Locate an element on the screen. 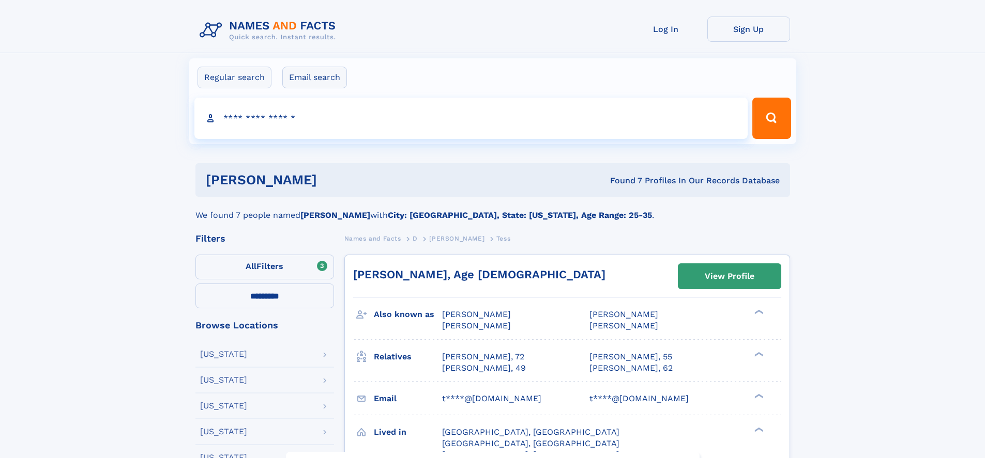 The height and width of the screenshot is (458, 985). a: Sign Up is located at coordinates (748, 29).